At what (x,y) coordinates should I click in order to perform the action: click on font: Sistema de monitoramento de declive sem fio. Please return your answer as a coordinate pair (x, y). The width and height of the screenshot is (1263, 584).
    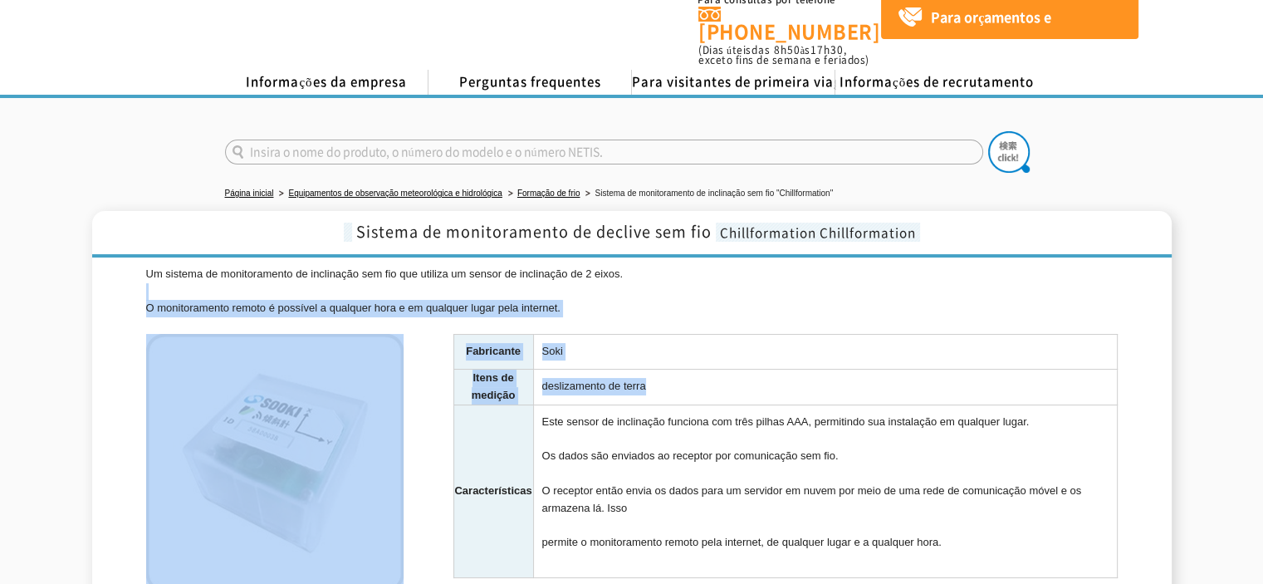
    Looking at the image, I should click on (534, 231).